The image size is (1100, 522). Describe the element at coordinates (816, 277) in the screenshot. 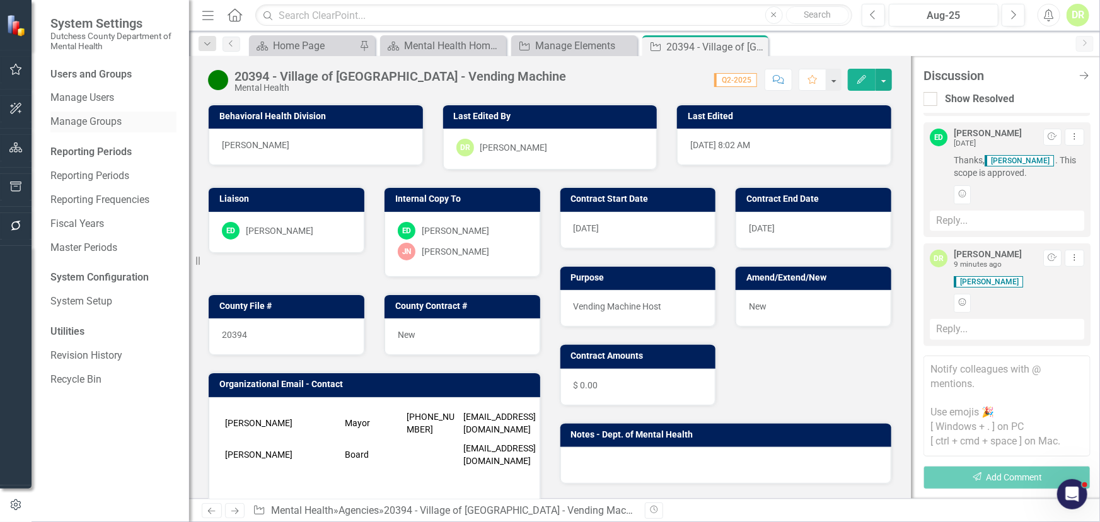

I see `h3: Amend/Extend/New` at that location.